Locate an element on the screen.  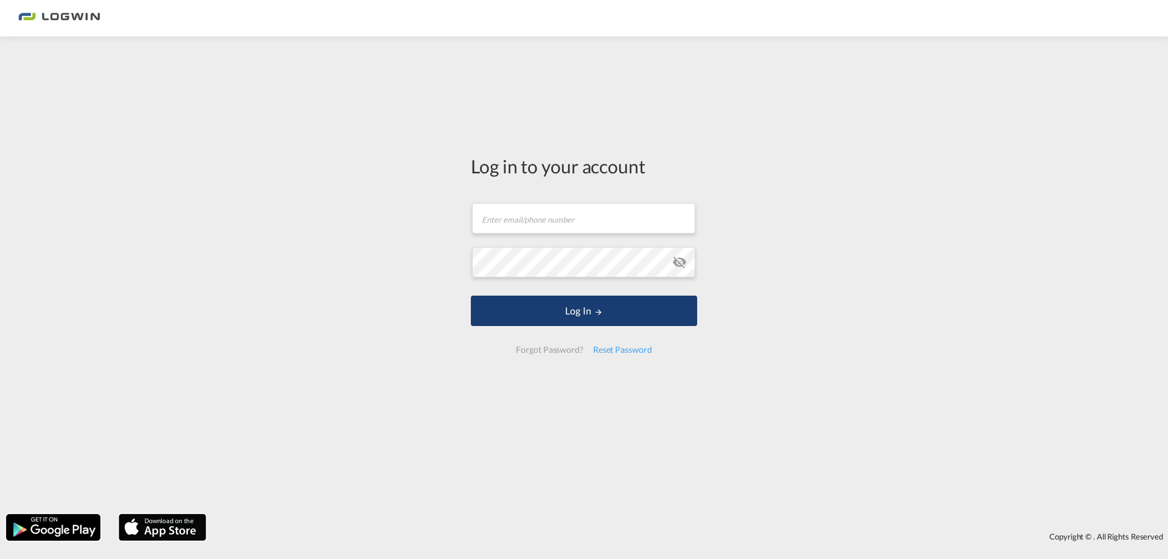
button: LOGIN is located at coordinates (584, 311).